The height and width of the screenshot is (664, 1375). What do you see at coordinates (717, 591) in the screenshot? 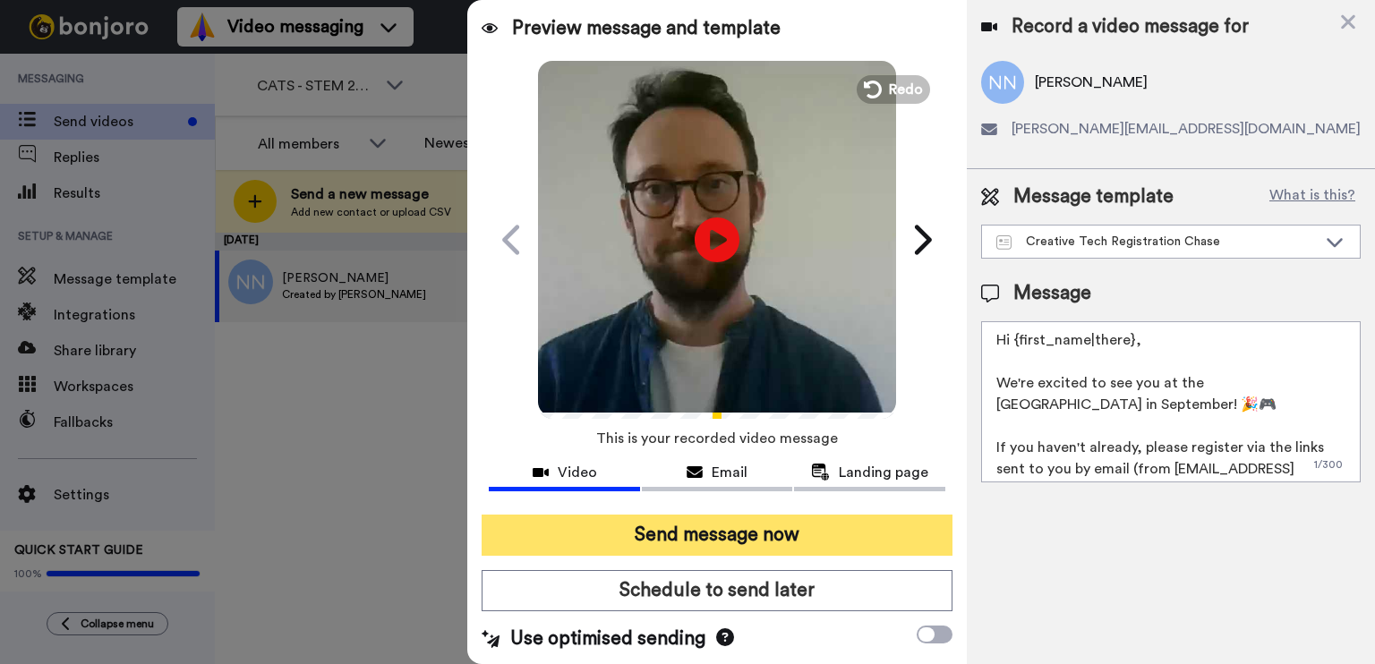
I see `button: Schedule to send later` at bounding box center [717, 591].